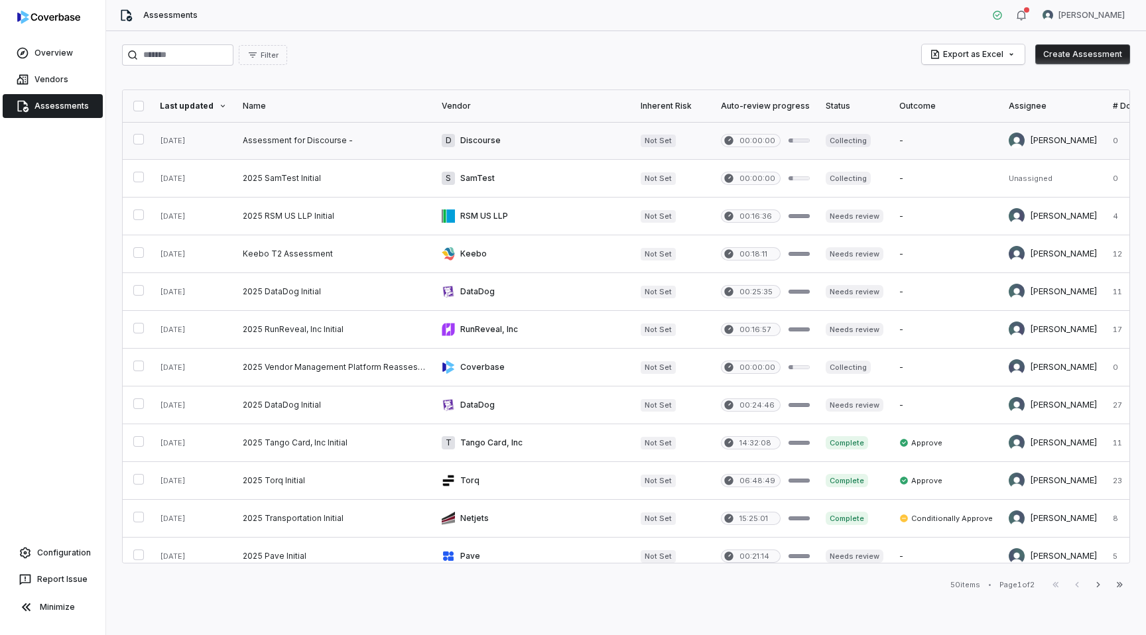  What do you see at coordinates (673, 106) in the screenshot?
I see `div: Inherent Risk` at bounding box center [673, 106].